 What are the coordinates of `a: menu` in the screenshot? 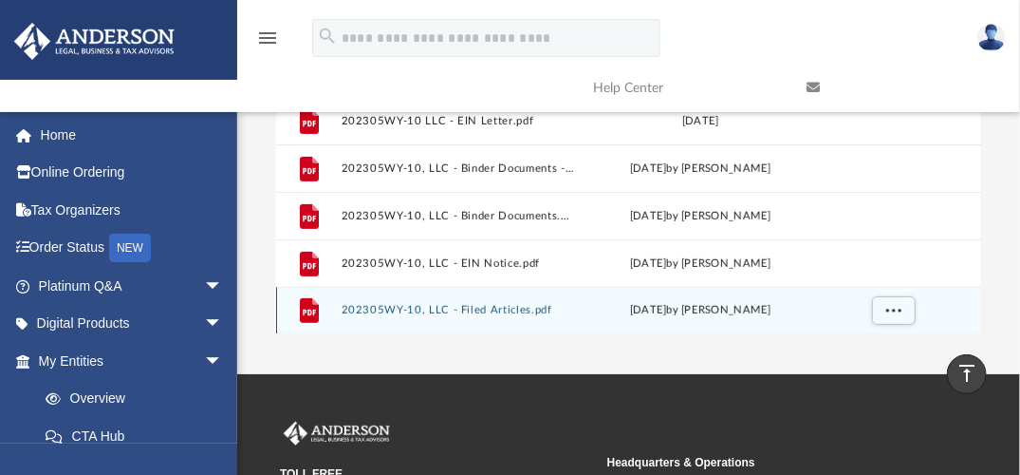 It's located at (268, 43).